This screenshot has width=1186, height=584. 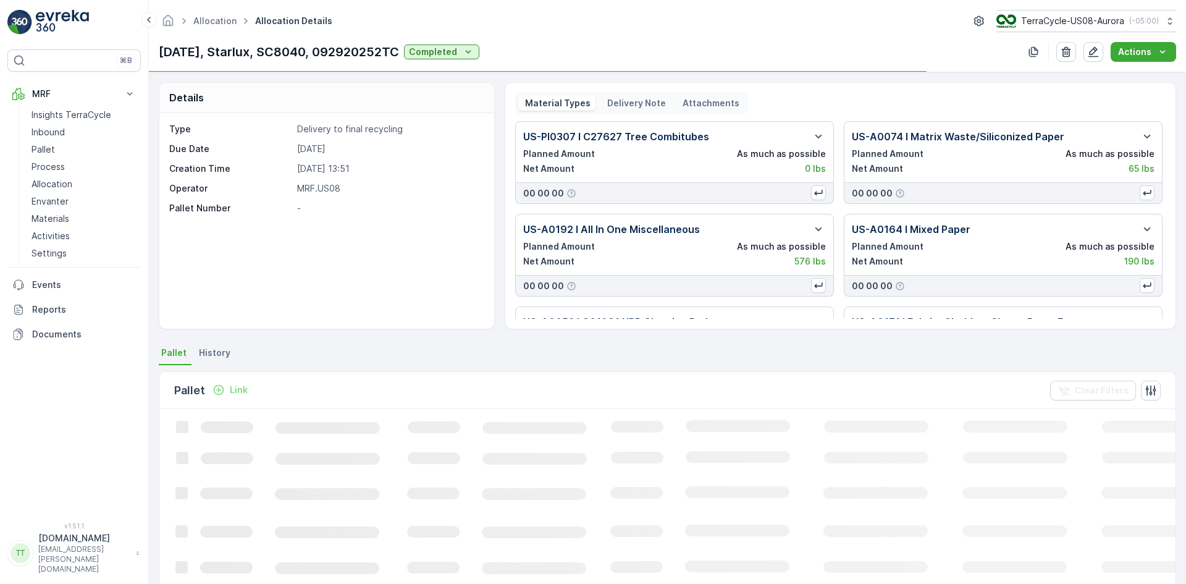 I want to click on p: Envanter, so click(x=50, y=201).